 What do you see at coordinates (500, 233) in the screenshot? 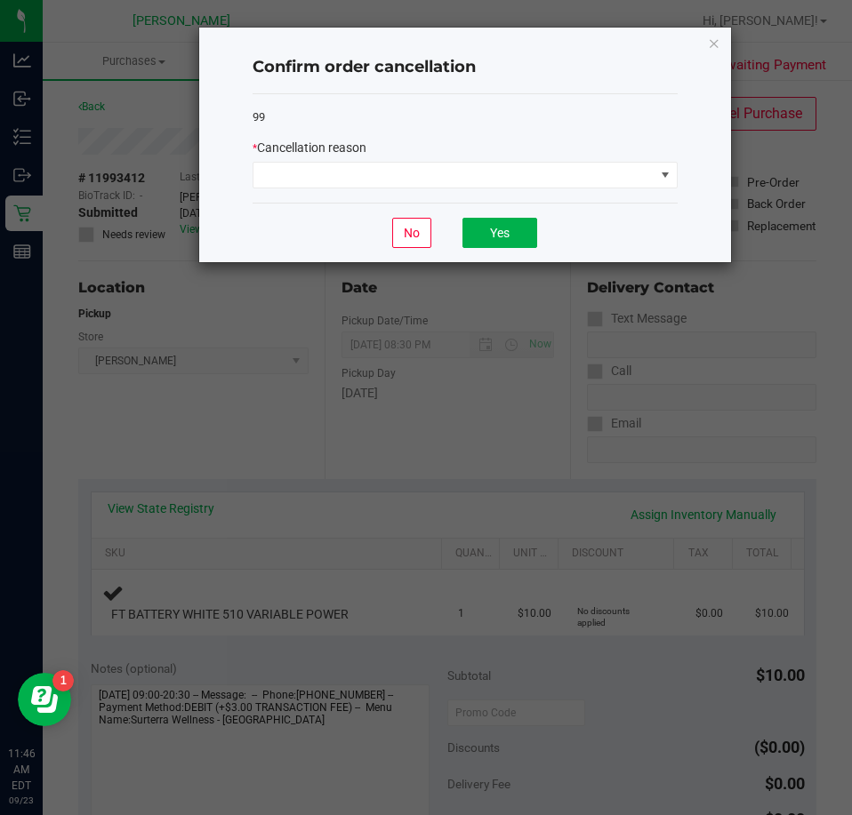
I see `button: Yes` at bounding box center [500, 233].